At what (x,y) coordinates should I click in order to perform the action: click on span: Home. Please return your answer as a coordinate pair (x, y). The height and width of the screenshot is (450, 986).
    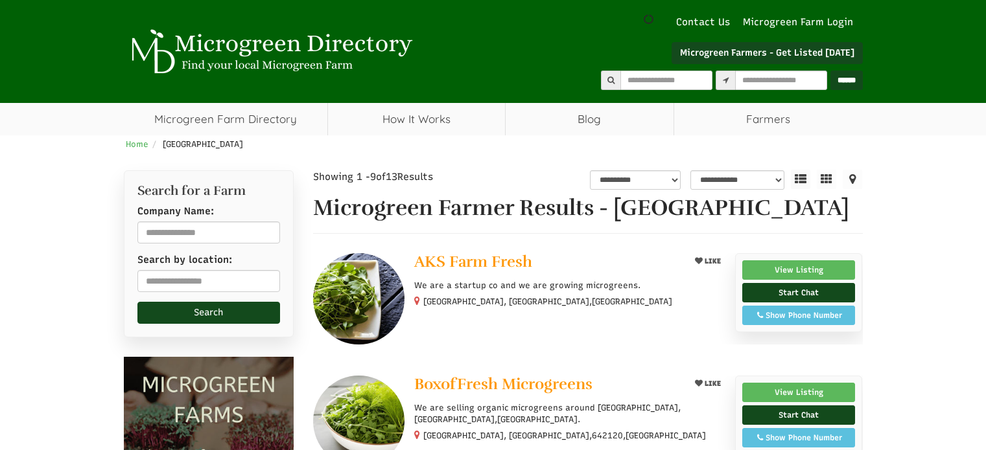
    Looking at the image, I should click on (137, 144).